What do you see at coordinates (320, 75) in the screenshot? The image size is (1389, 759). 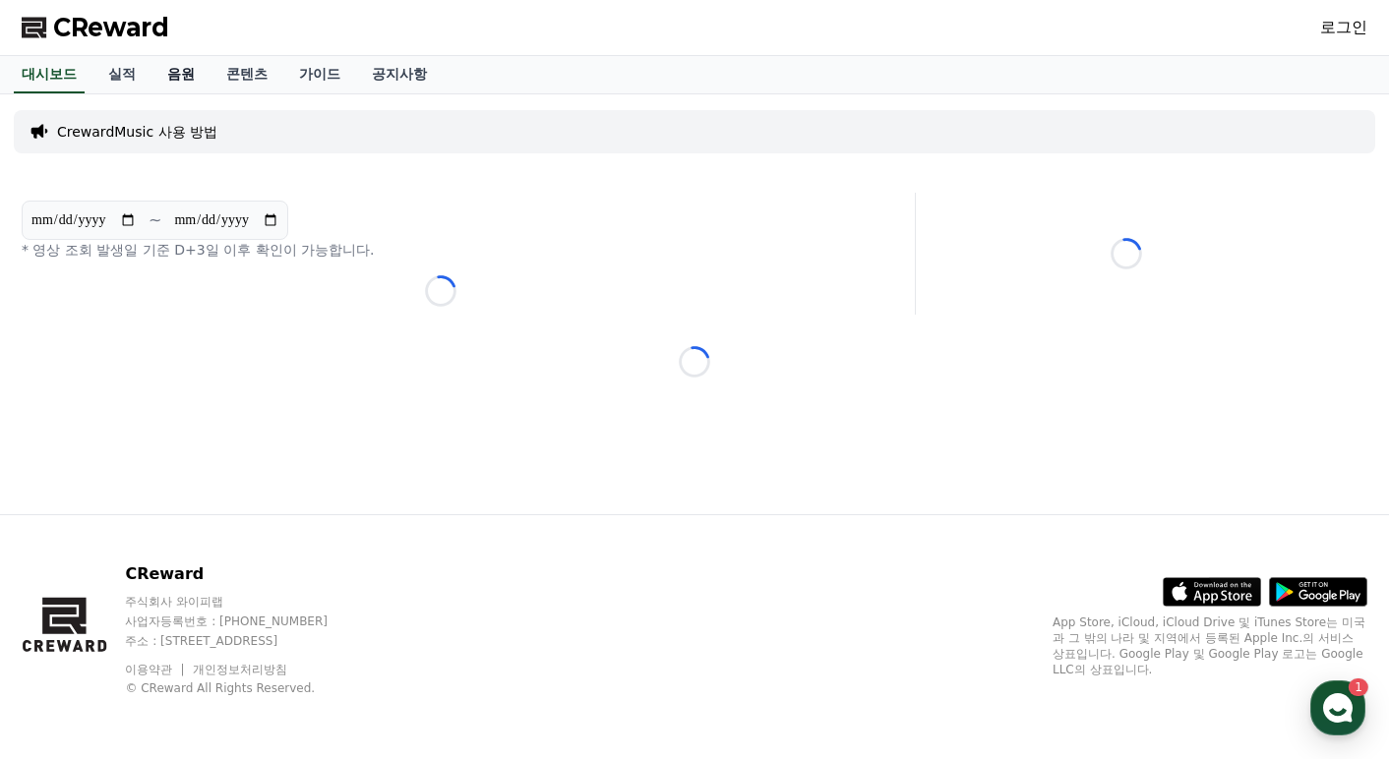 I see `a: 가이드` at bounding box center [320, 75].